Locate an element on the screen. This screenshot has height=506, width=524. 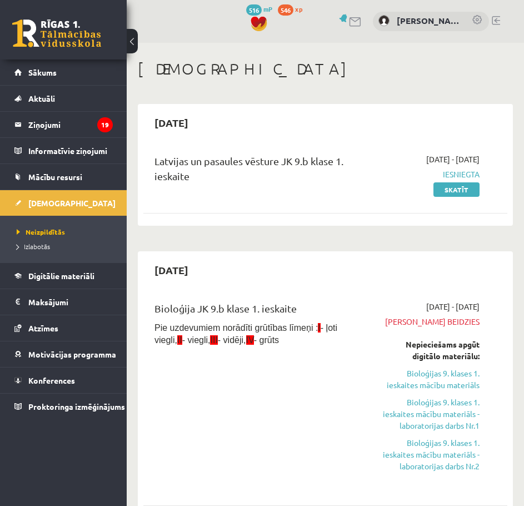
span: Atzīmes is located at coordinates (43, 328).